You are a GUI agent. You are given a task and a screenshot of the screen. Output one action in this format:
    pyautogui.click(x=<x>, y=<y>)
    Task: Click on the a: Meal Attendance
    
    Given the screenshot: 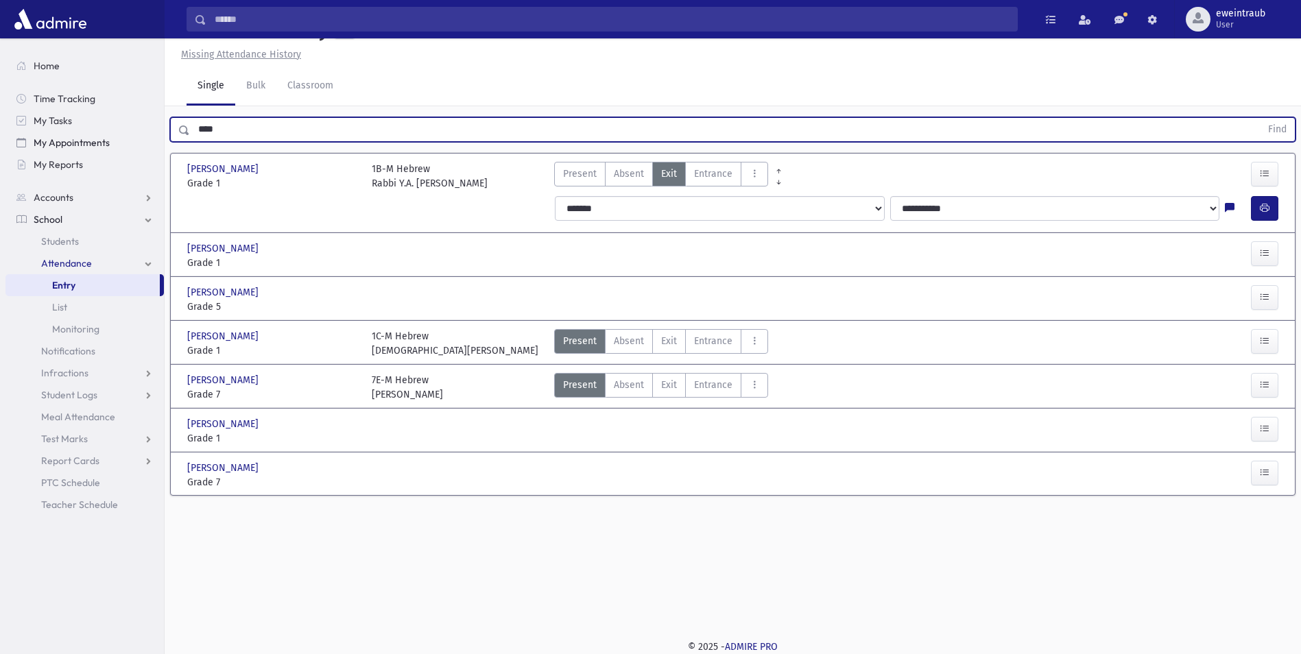 What is the action you would take?
    pyautogui.click(x=84, y=417)
    